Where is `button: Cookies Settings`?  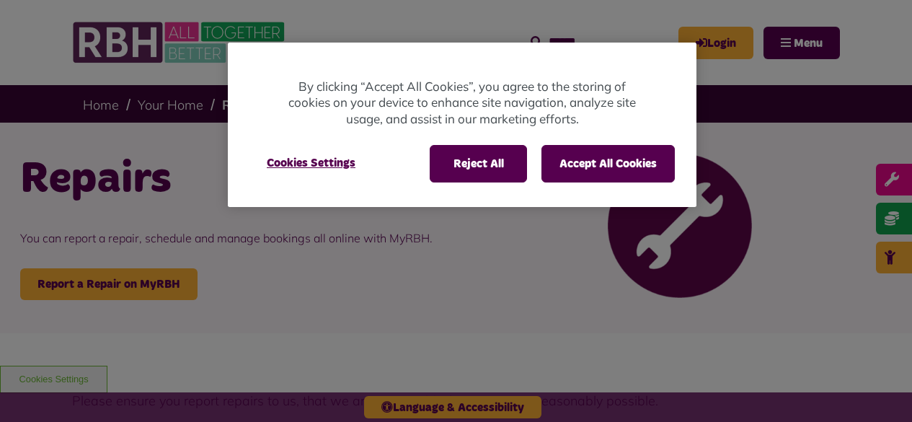
button: Cookies Settings is located at coordinates (311, 163).